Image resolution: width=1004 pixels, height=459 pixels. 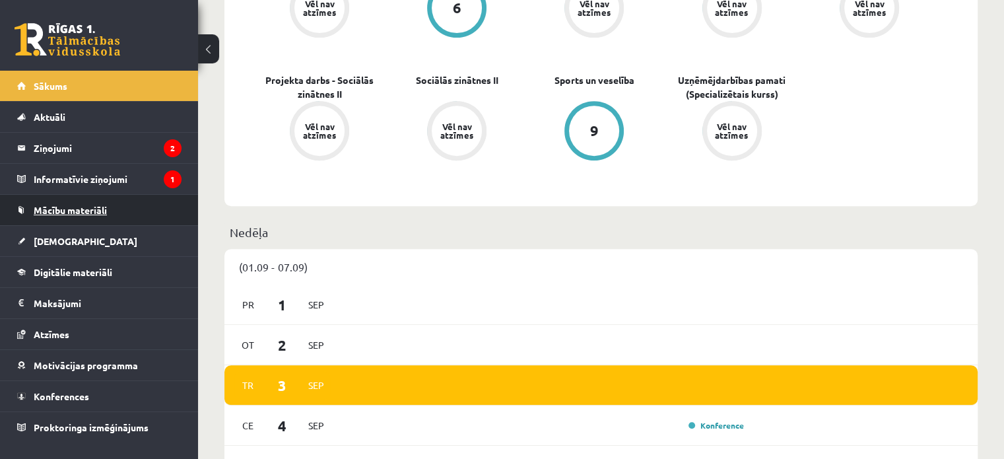 I want to click on a: Mācību materiāli, so click(x=99, y=210).